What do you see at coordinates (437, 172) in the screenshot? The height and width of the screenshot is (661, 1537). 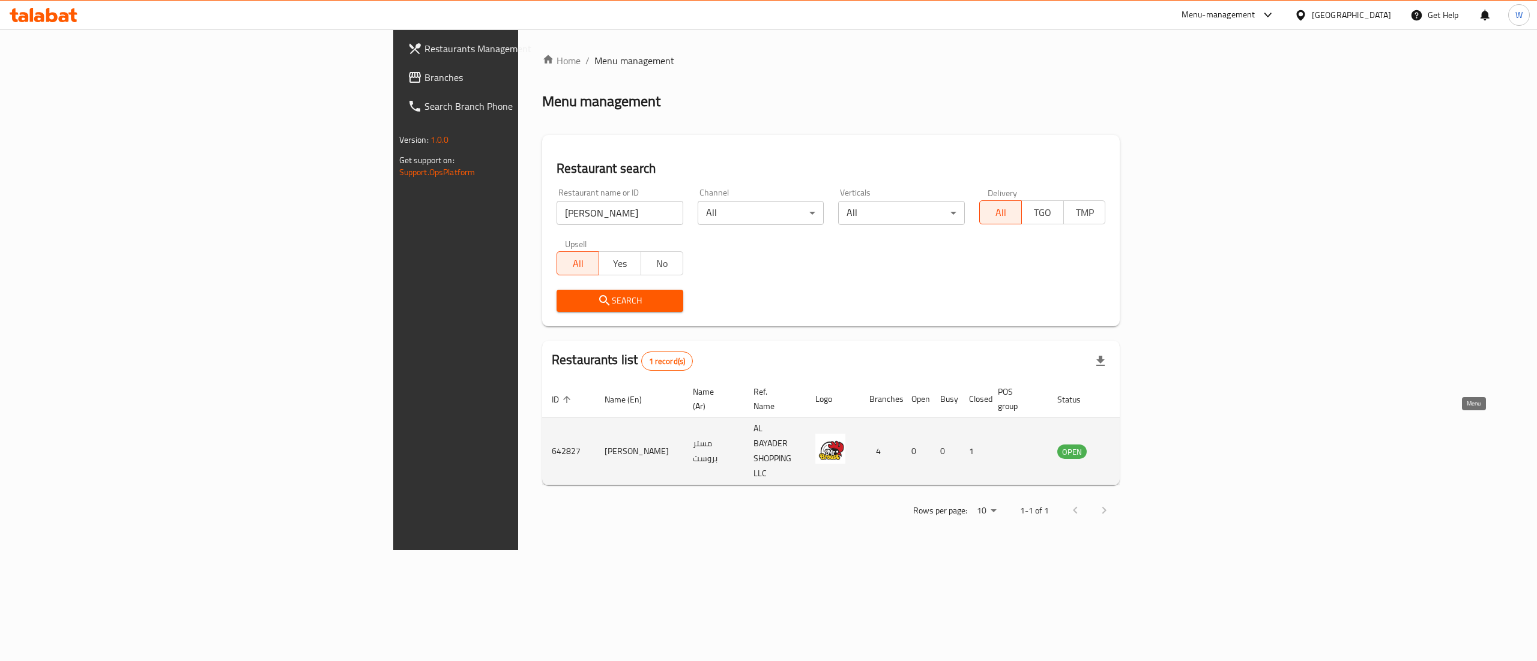 I see `a: Support.OpsPlatform` at bounding box center [437, 172].